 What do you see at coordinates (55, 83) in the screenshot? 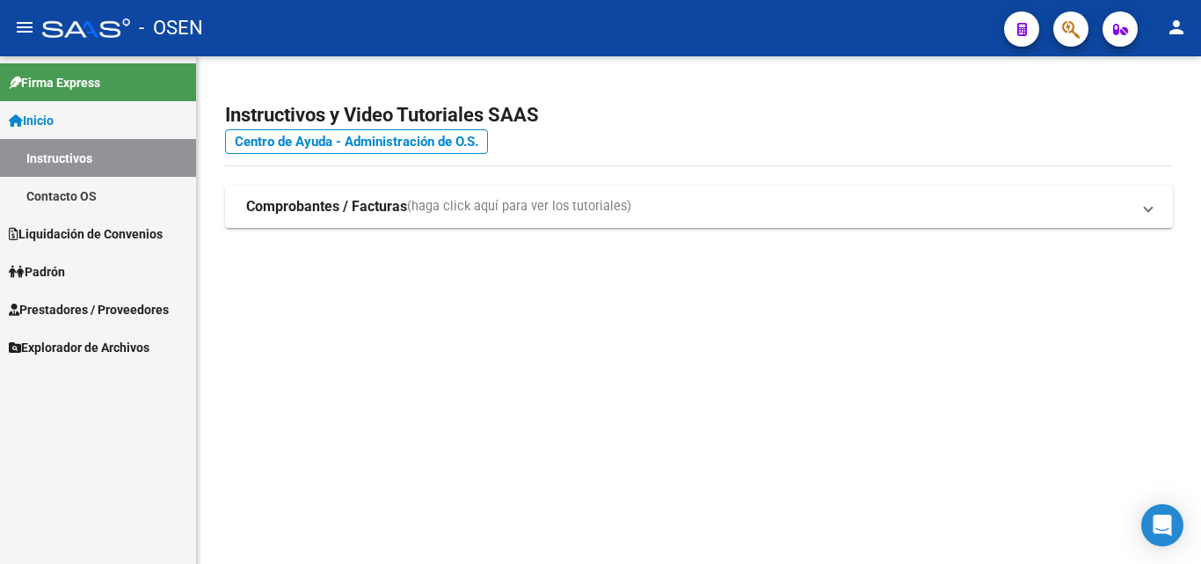
I see `span: Firma Express` at bounding box center [55, 83].